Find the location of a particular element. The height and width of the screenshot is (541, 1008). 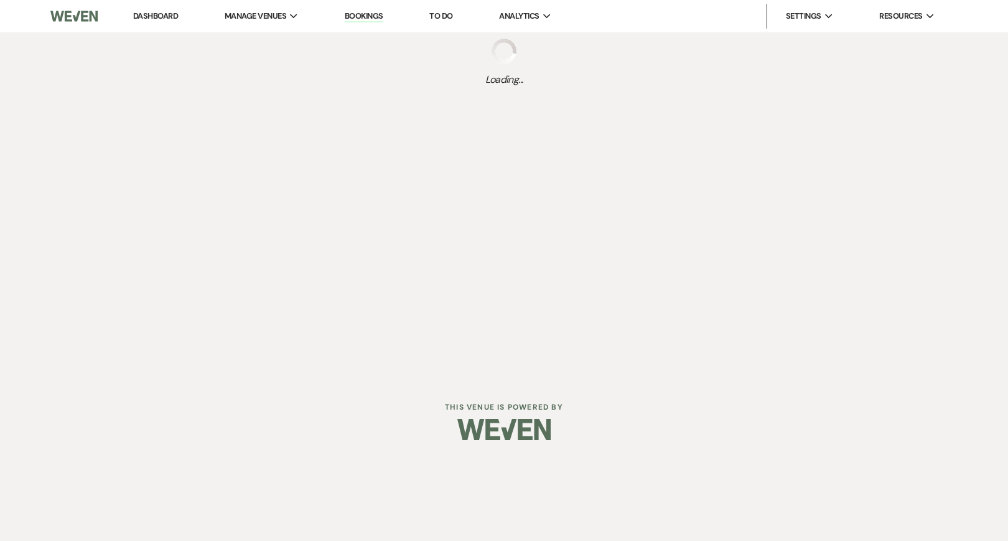

a: Bookings is located at coordinates (364, 16).